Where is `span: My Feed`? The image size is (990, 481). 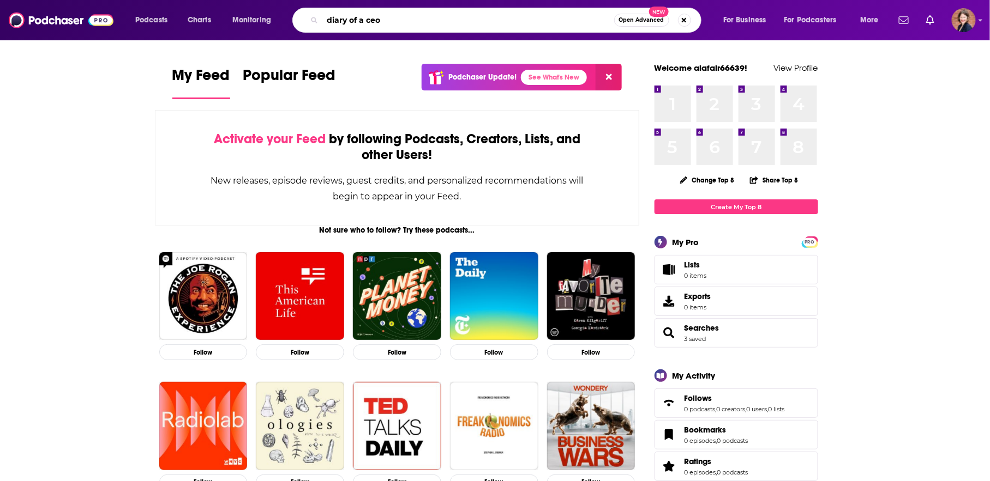
span: My Feed is located at coordinates (201, 79).